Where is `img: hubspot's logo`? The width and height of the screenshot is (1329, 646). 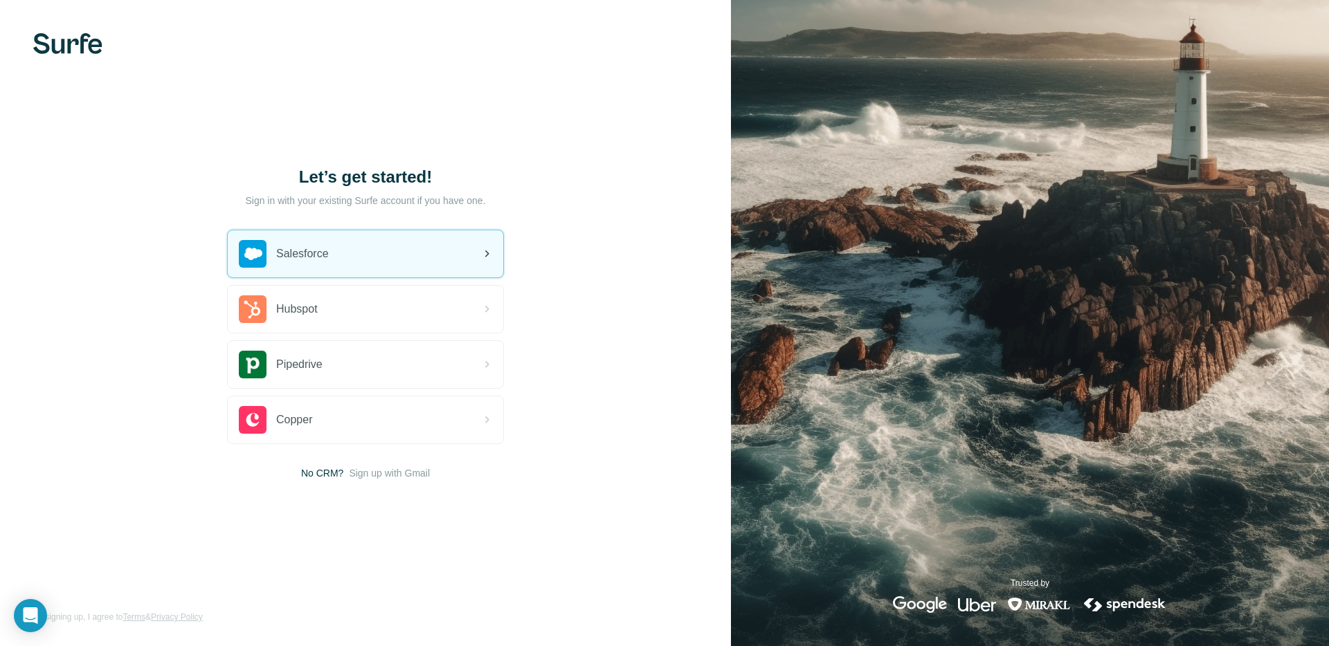
img: hubspot's logo is located at coordinates (253, 309).